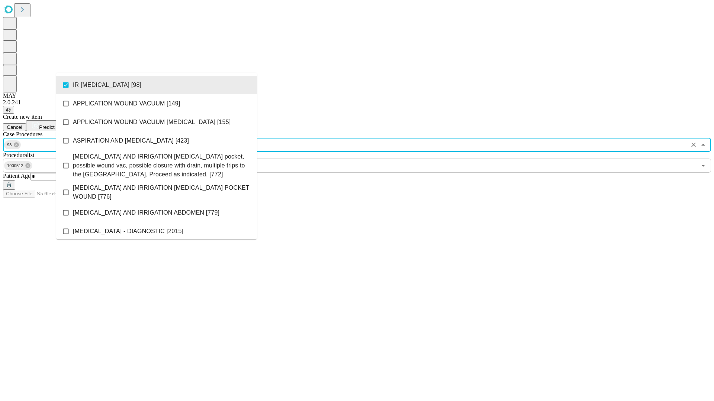  Describe the element at coordinates (43, 126) in the screenshot. I see `button: Predict` at that location.